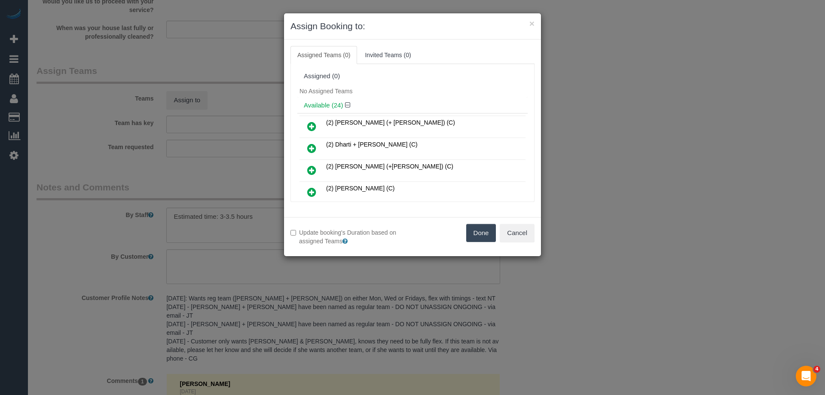  I want to click on h3: Assign Booking to:, so click(413, 26).